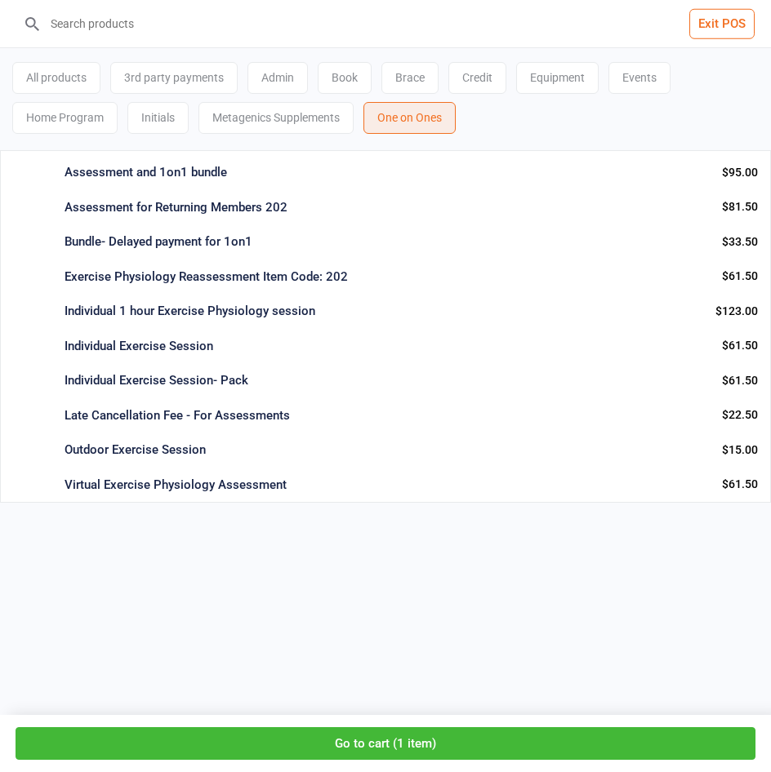 This screenshot has height=772, width=771. I want to click on div: Initials, so click(158, 118).